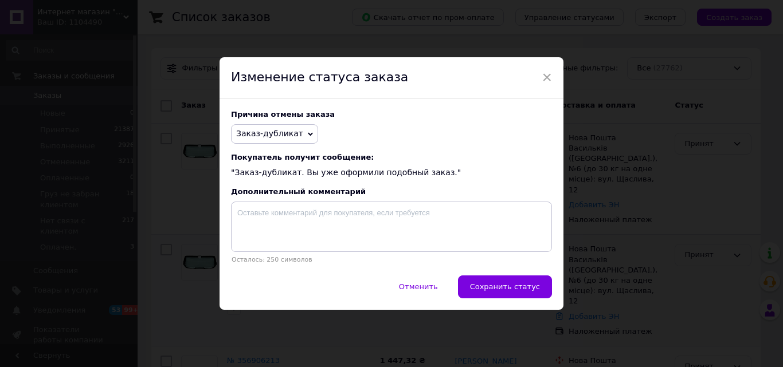  Describe the element at coordinates (418, 287) in the screenshot. I see `button: Отменить` at that location.